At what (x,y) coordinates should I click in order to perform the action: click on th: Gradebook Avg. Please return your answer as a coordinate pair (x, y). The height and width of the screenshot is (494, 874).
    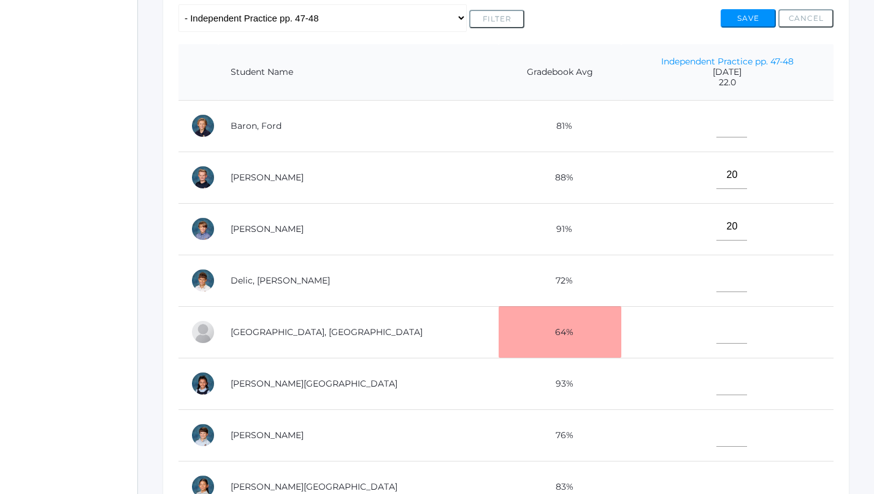
    Looking at the image, I should click on (560, 72).